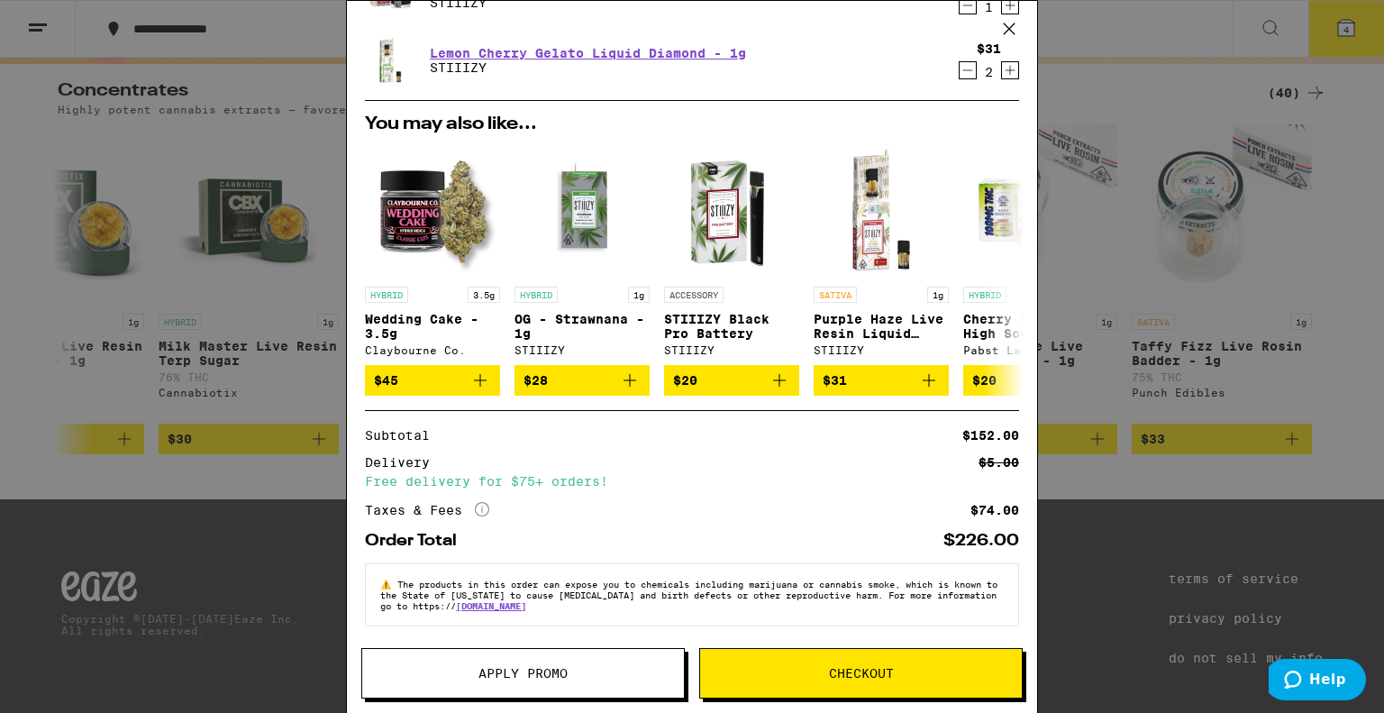 Image resolution: width=1384 pixels, height=713 pixels. I want to click on span: Help, so click(59, 21).